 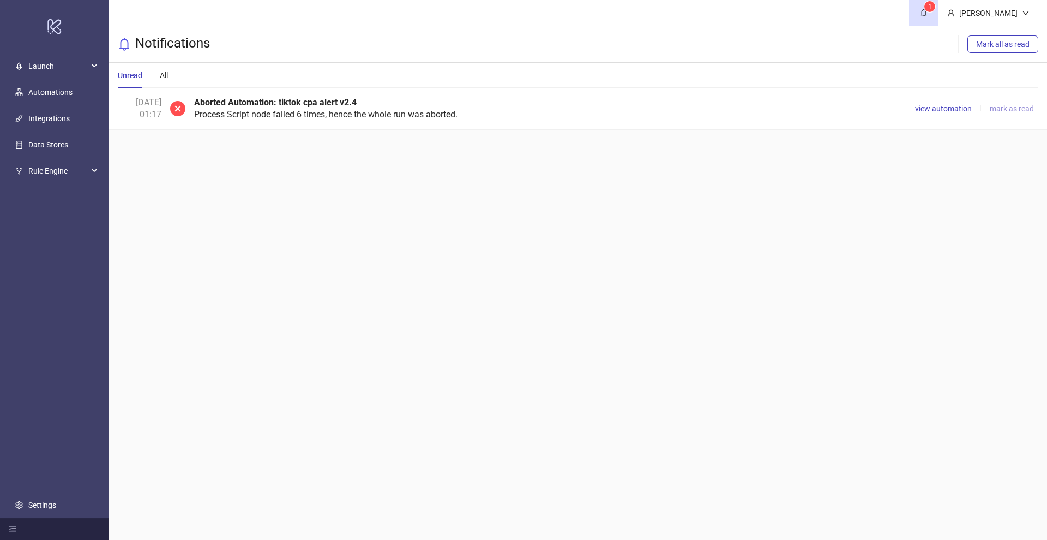 What do you see at coordinates (930, 7) in the screenshot?
I see `span: 1` at bounding box center [930, 7].